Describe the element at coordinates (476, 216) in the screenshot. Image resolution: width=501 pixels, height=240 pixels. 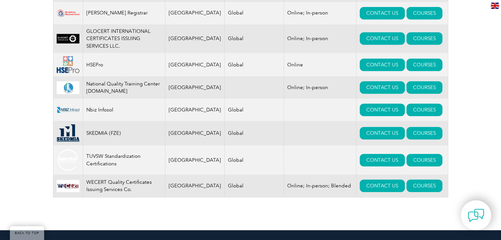
I see `img: contact-chat.png` at that location.